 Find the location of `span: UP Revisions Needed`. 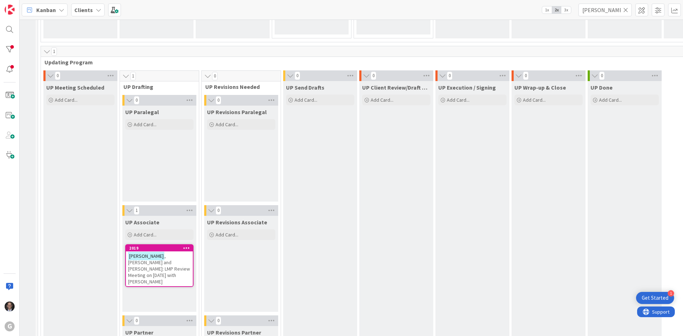

span: UP Revisions Needed is located at coordinates (239, 87).